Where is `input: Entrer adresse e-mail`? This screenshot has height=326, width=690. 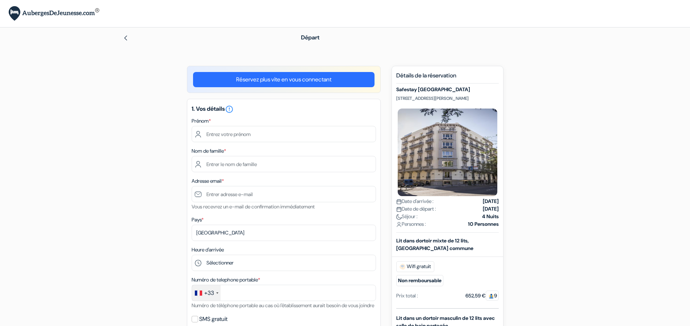
input: Entrer adresse e-mail is located at coordinates (283, 194).